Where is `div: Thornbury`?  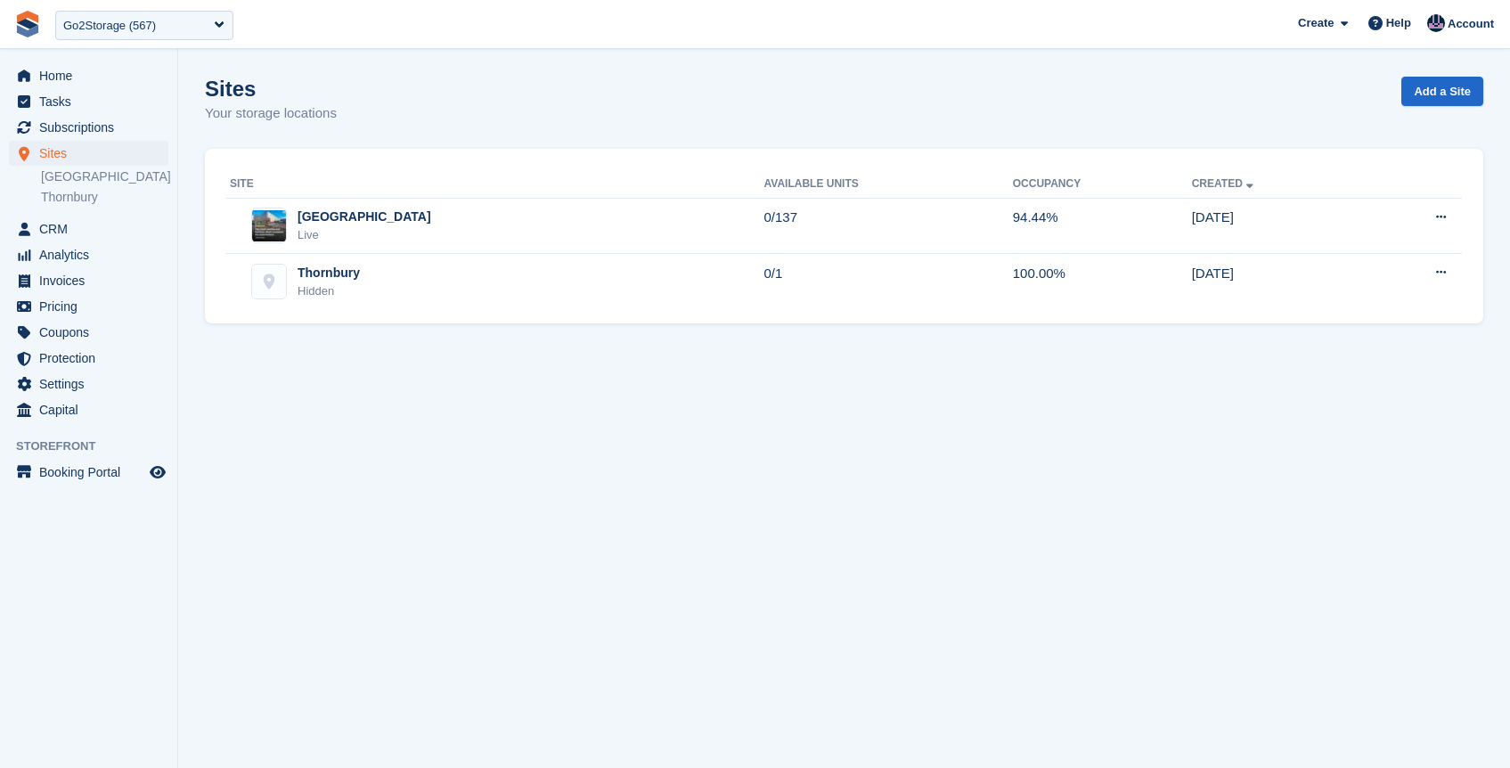 div: Thornbury is located at coordinates (329, 273).